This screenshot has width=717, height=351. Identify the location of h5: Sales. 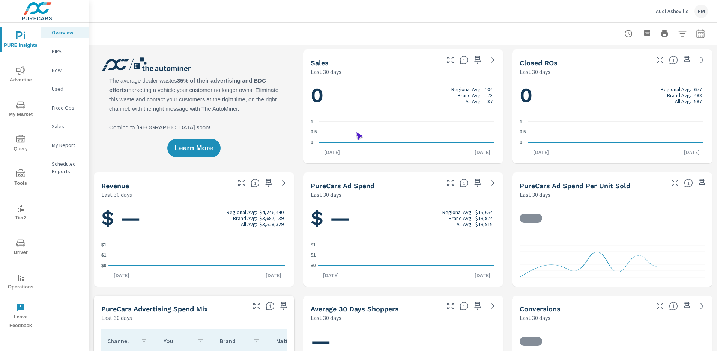
(320, 63).